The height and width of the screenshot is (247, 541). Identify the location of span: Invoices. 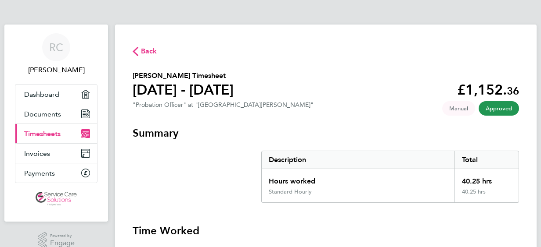
(37, 154).